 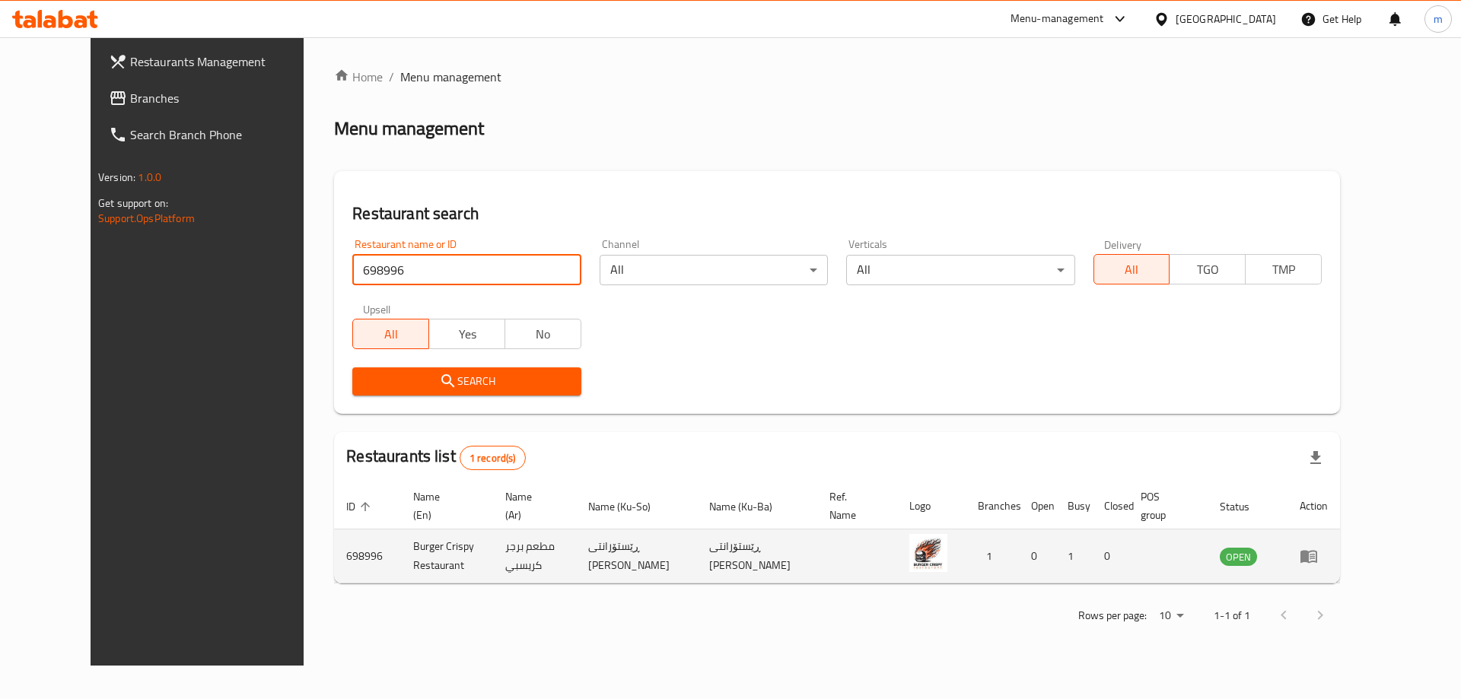 What do you see at coordinates (535, 556) in the screenshot?
I see `td: مطعم برجر كريسبي` at bounding box center [535, 556].